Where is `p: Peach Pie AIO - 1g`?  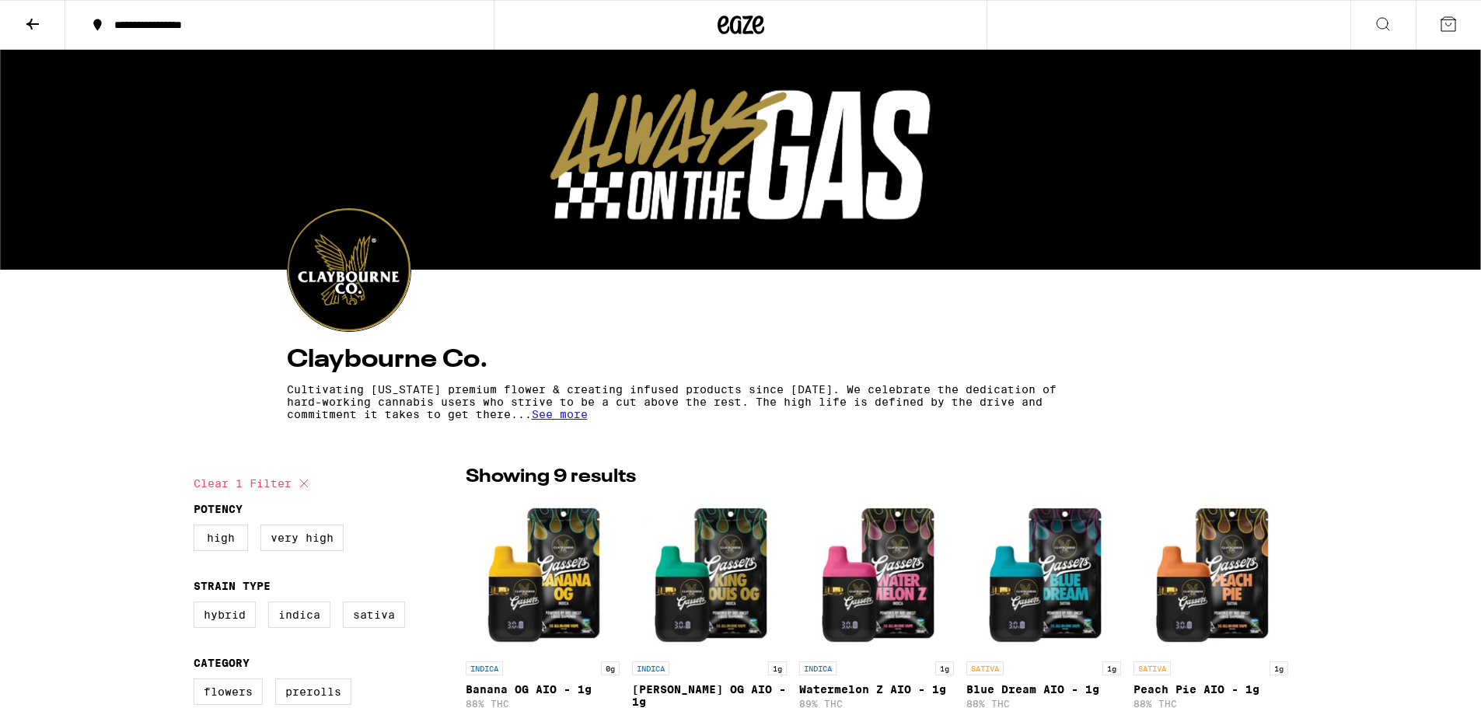
p: Peach Pie AIO - 1g is located at coordinates (1211, 690).